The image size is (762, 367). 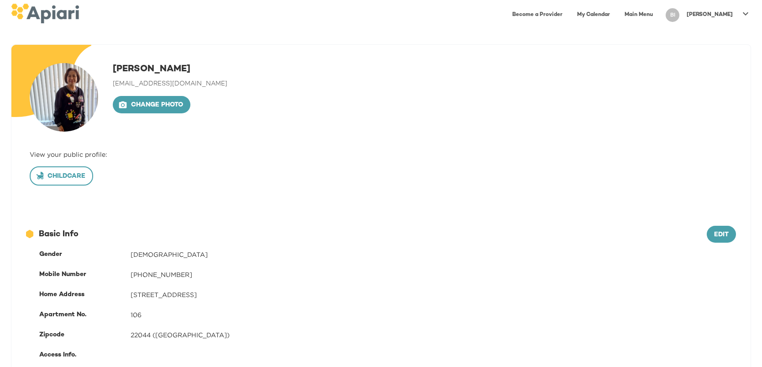 I want to click on button: Change photo, so click(x=152, y=105).